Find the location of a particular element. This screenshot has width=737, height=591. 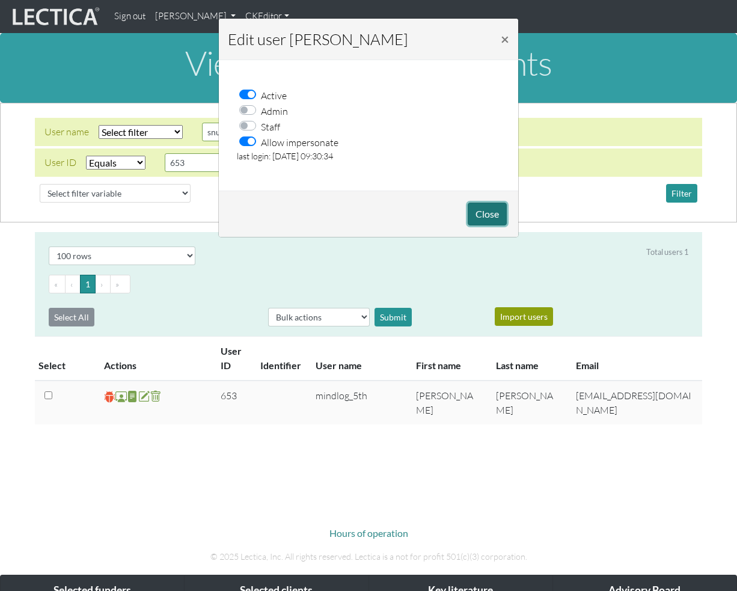

label: Staff is located at coordinates (270, 126).